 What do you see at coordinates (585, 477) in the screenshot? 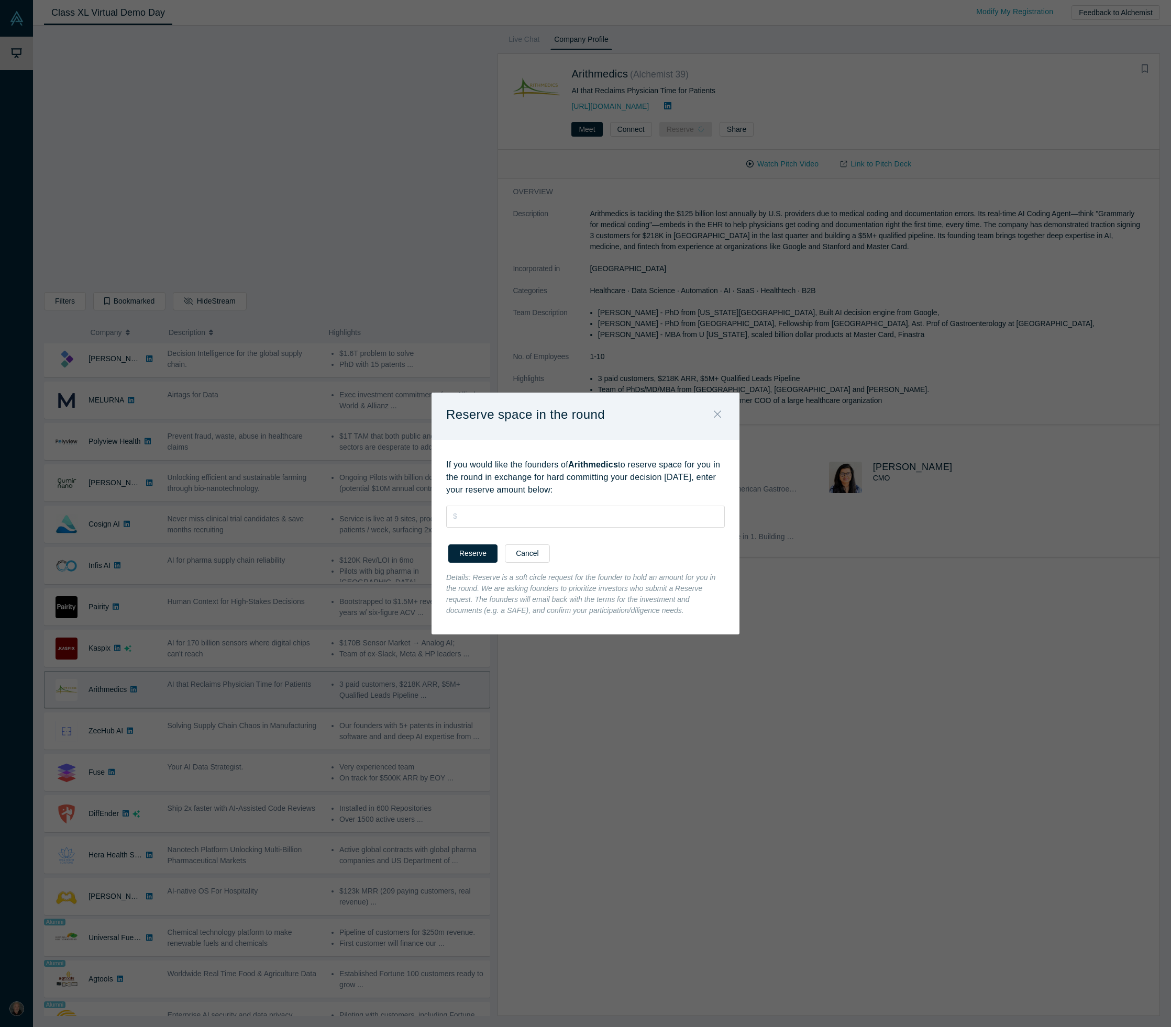
I see `p: If you would like the founders of to reserve space for you in the round in exchange for hard comm...` at bounding box center [585, 477].